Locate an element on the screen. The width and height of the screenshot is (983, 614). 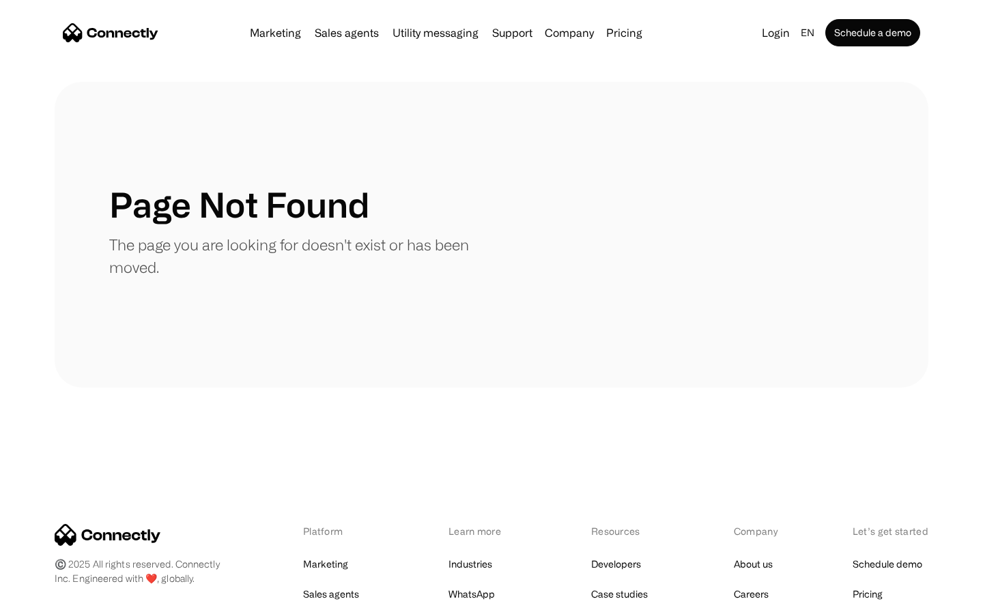
a: About us is located at coordinates (753, 564).